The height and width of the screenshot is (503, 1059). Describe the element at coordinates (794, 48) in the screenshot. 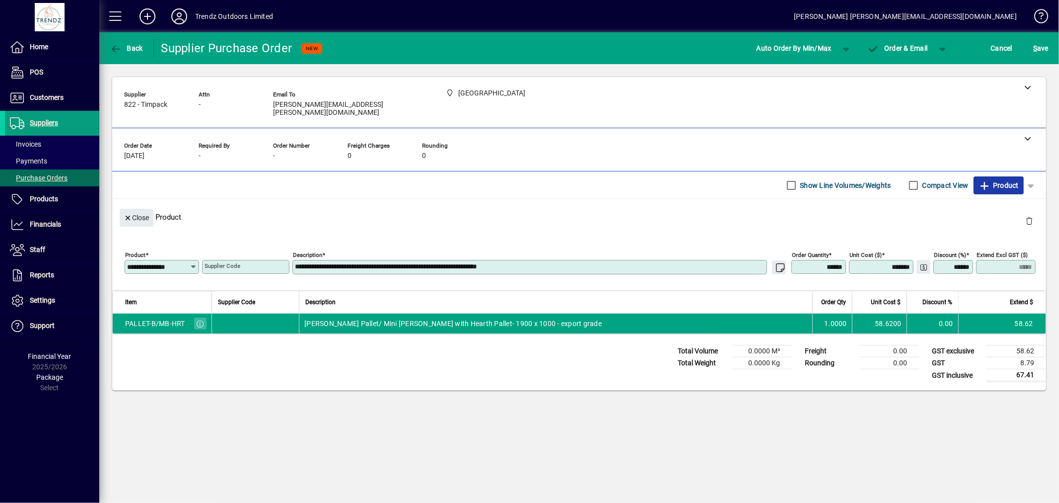

I see `span: Auto Order By Min/Max` at that location.